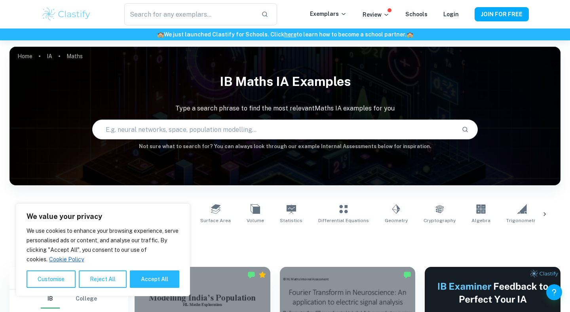  I want to click on button: Reject All, so click(102, 279).